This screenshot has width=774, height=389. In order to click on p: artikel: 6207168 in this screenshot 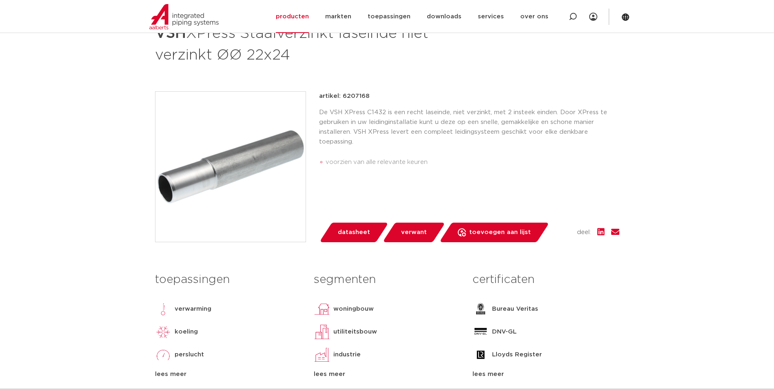, I will do `click(344, 96)`.